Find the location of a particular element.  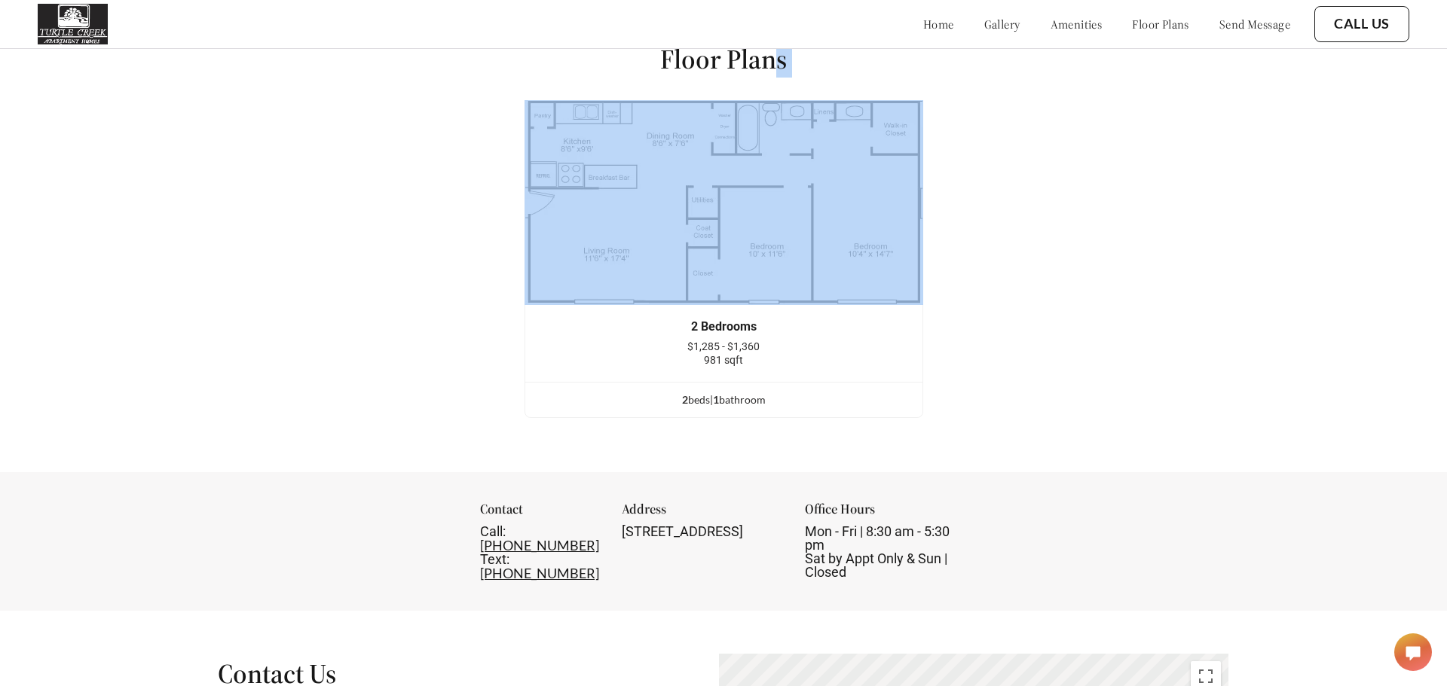

h1: Floor Plans is located at coordinates (723, 59).